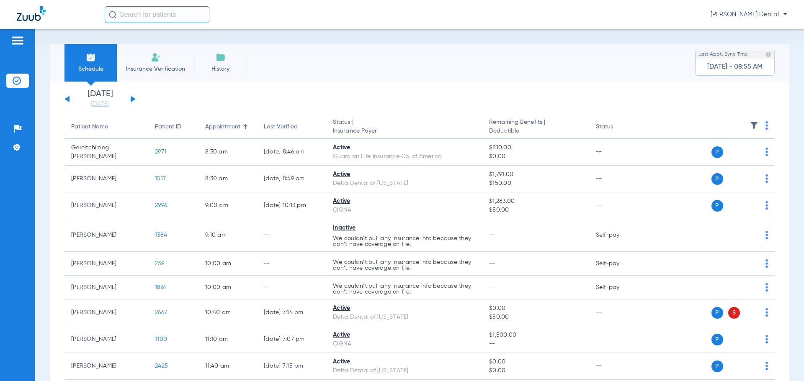 The image size is (804, 381). Describe the element at coordinates (160, 152) in the screenshot. I see `span: 2971` at that location.